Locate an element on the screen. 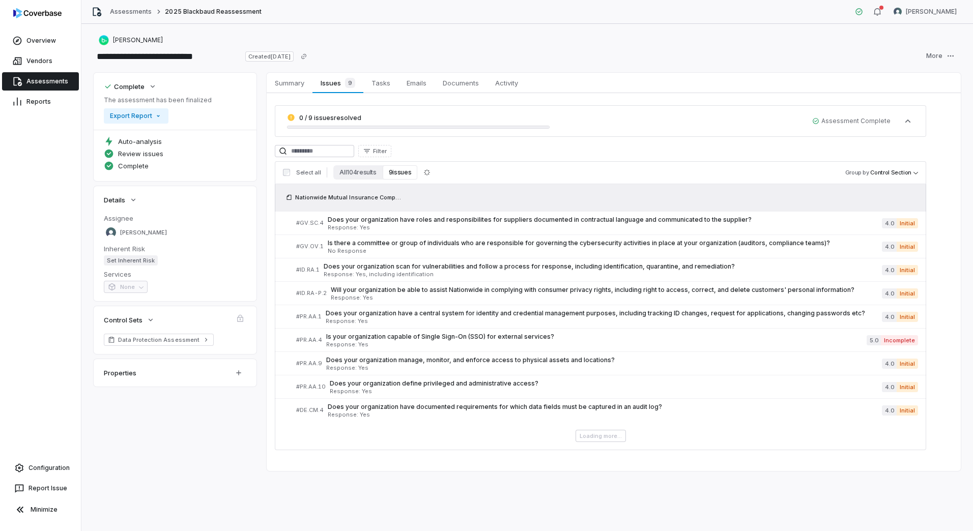 This screenshot has width=973, height=531. button: 9 issues is located at coordinates (400, 173).